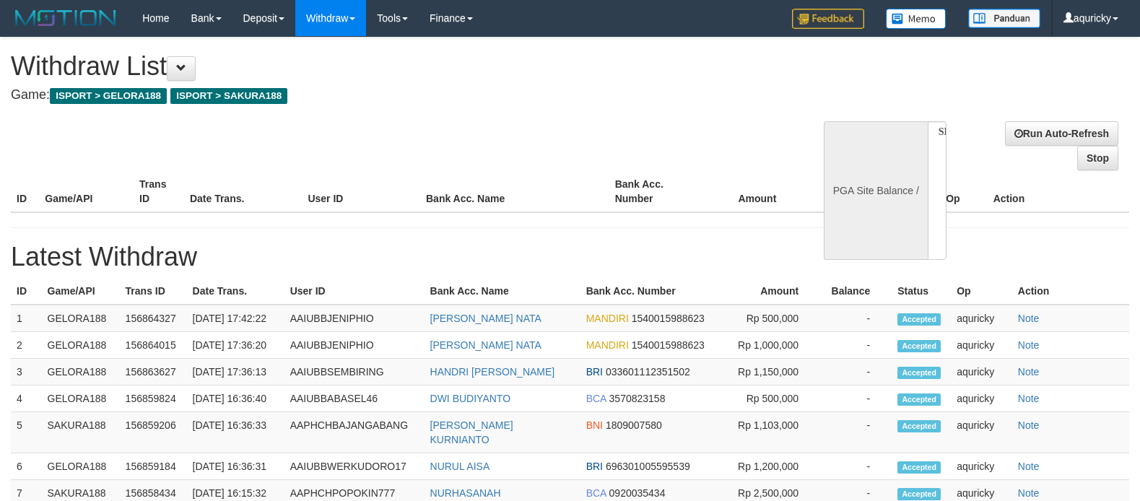 The width and height of the screenshot is (1140, 501). What do you see at coordinates (26, 399) in the screenshot?
I see `td: 4` at bounding box center [26, 399].